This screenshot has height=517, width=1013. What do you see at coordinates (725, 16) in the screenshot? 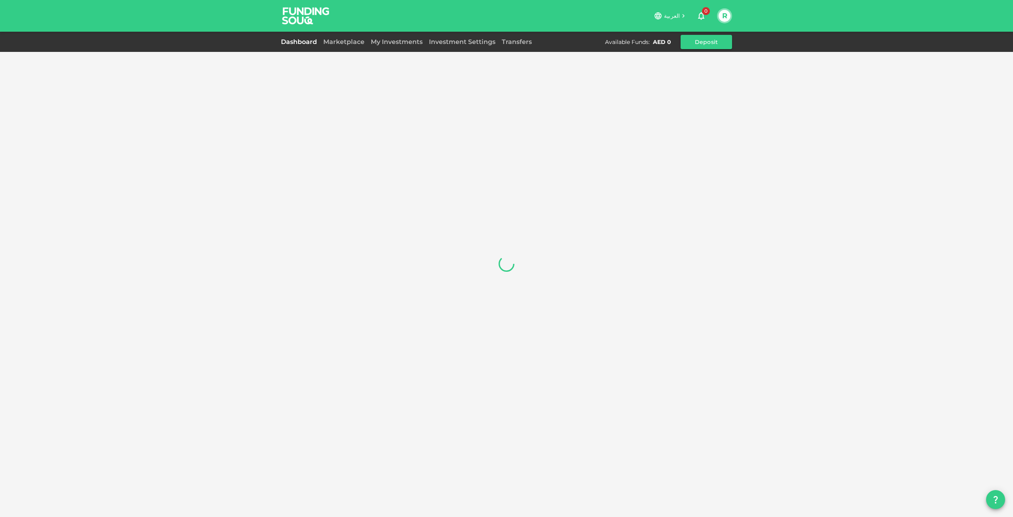
I see `button: R` at bounding box center [725, 16].